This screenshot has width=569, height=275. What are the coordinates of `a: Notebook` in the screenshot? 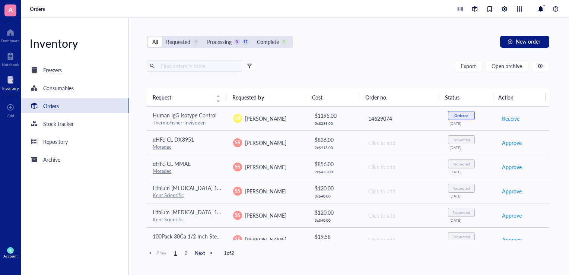 It's located at (10, 58).